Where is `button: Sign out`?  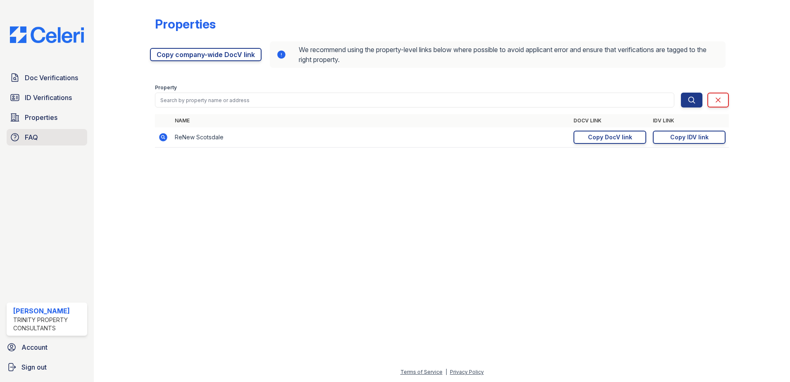 button: Sign out is located at coordinates (47, 367).